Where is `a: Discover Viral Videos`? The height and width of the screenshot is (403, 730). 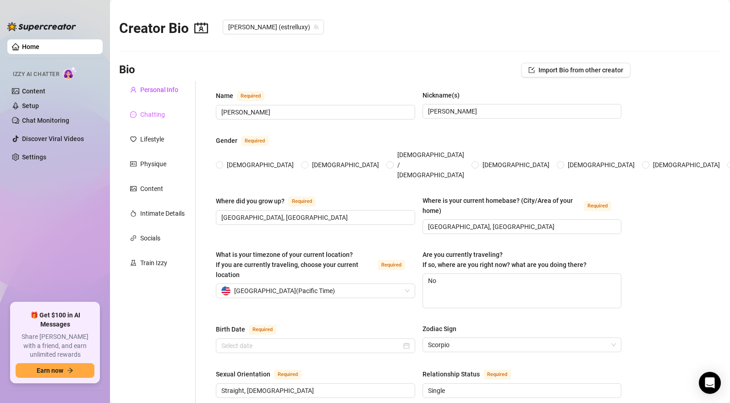 a: Discover Viral Videos is located at coordinates (53, 139).